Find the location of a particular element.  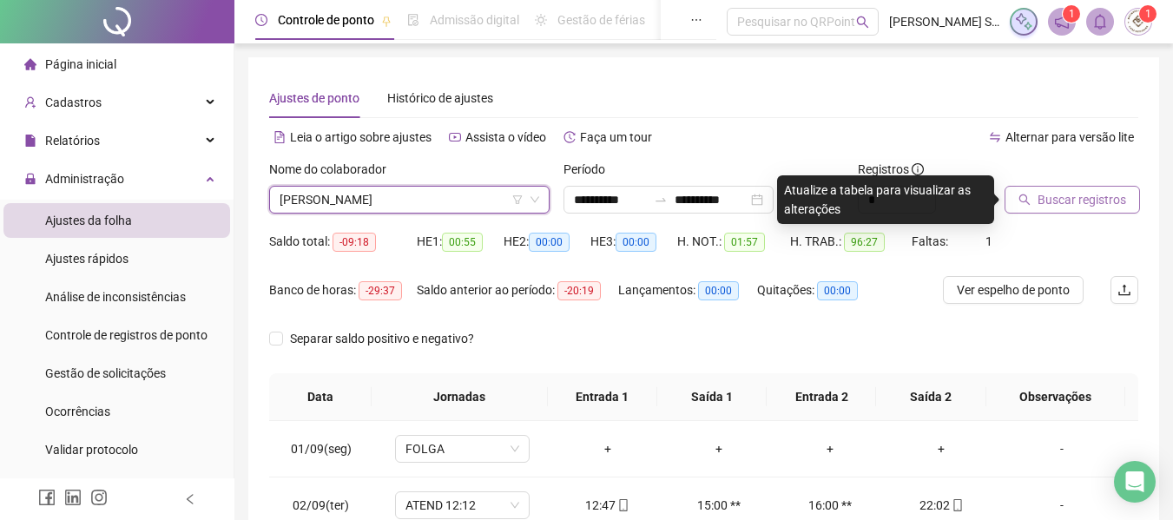

span: lock is located at coordinates (30, 179).